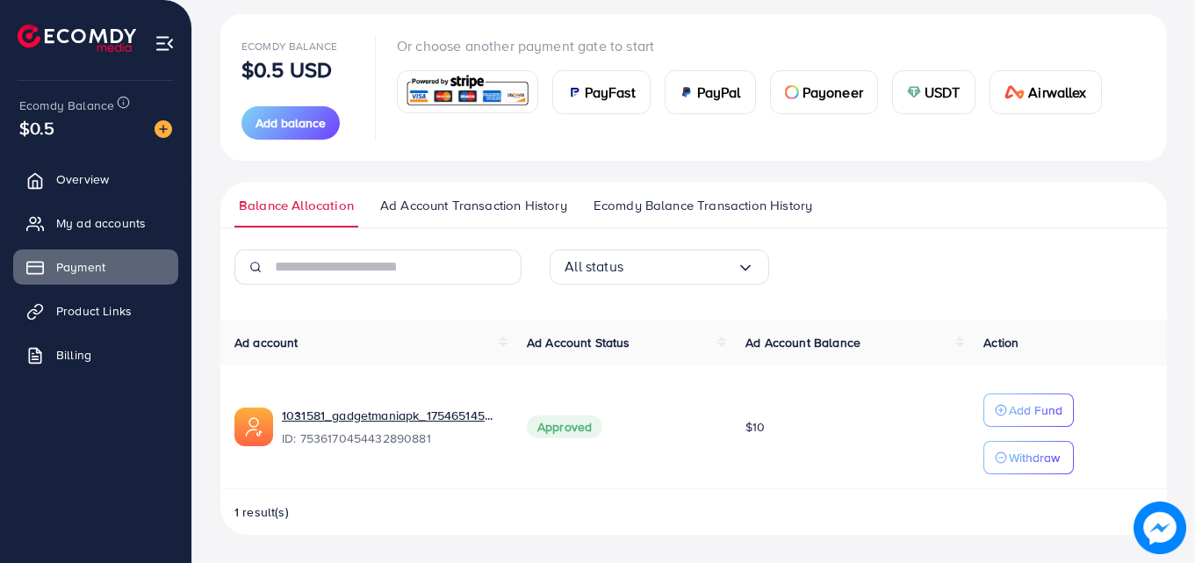  Describe the element at coordinates (832, 92) in the screenshot. I see `span: Payoneer` at that location.